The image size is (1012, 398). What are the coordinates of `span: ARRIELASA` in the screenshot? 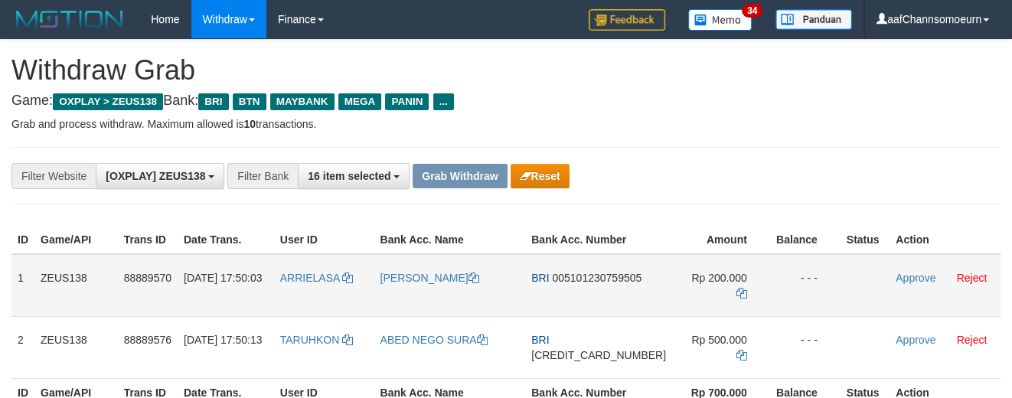 It's located at (310, 278).